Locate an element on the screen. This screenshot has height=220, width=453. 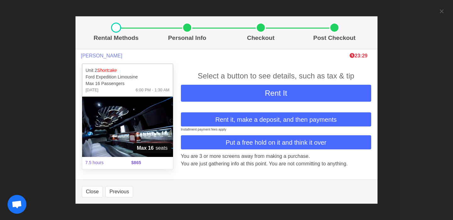
div: Select a button to see details, such as tax & tip is located at coordinates (276, 76).